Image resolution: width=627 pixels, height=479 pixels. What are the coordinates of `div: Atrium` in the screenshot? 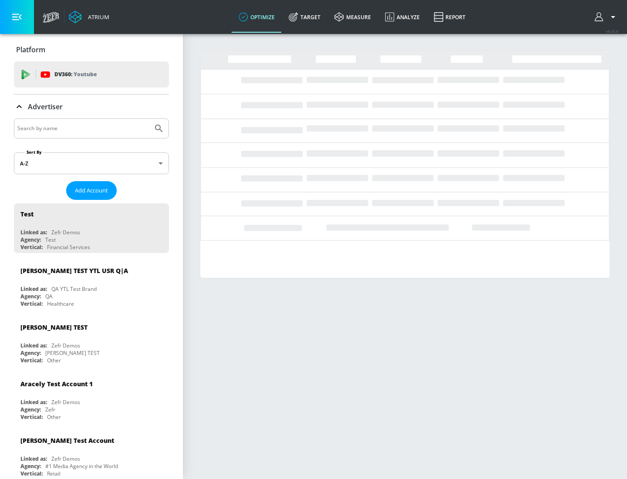 It's located at (97, 17).